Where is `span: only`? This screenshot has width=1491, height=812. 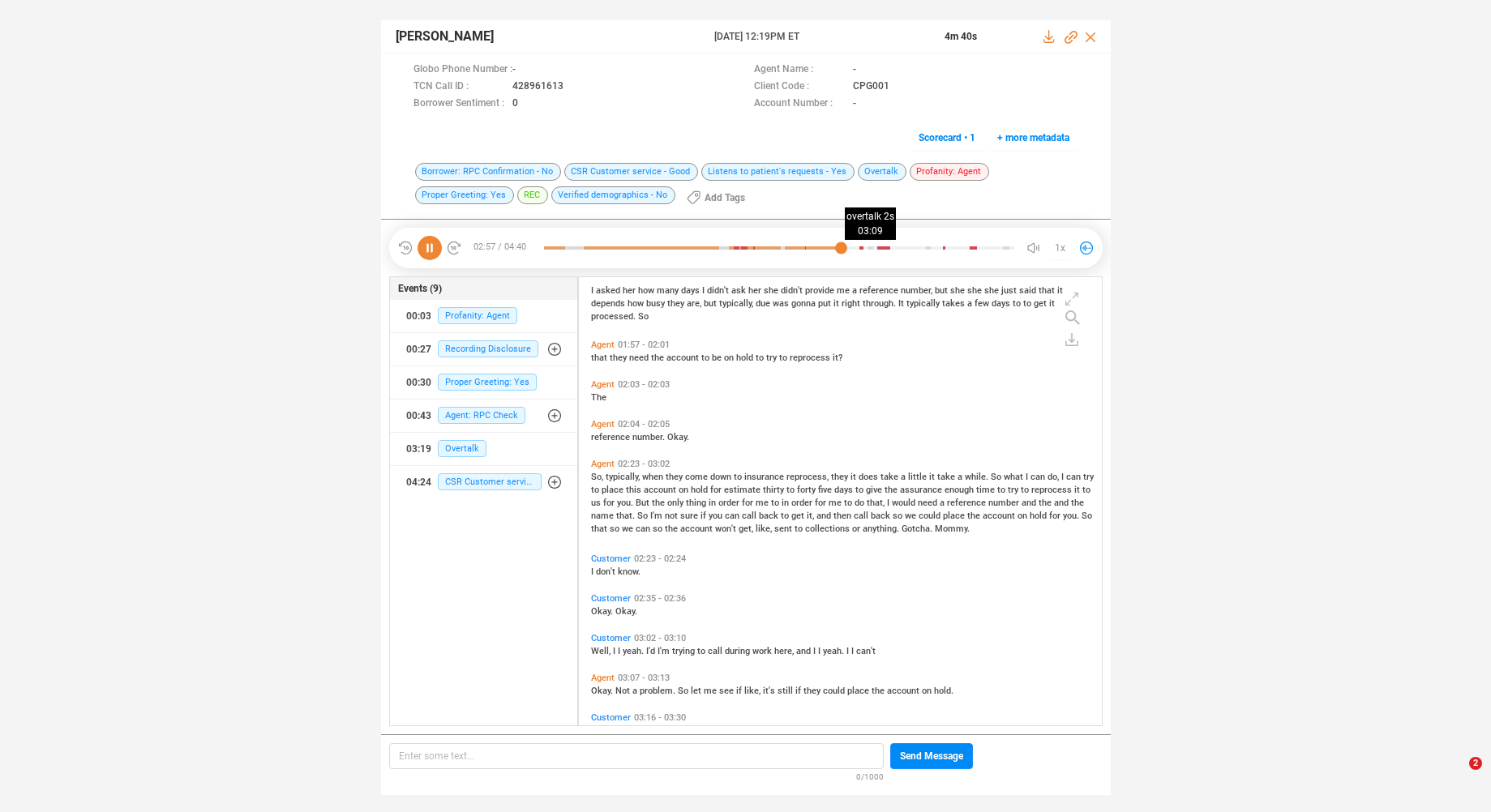
span: only is located at coordinates (676, 502).